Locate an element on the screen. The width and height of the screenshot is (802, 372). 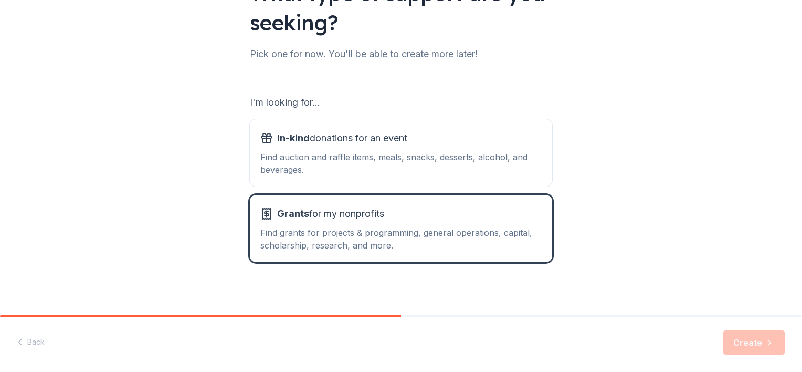
span: donations for an event is located at coordinates (342, 138).